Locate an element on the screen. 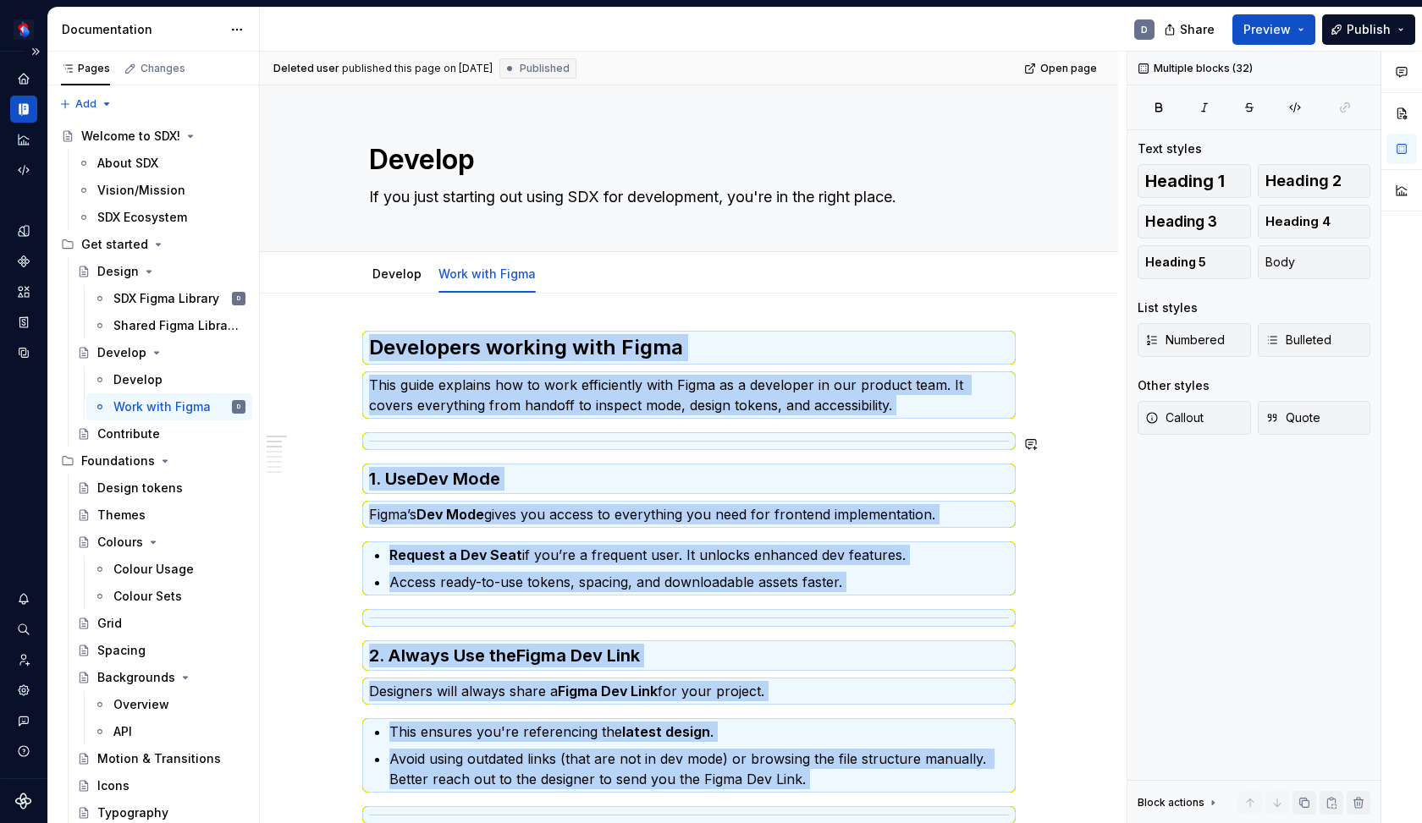  span: Publish is located at coordinates (1368, 30).